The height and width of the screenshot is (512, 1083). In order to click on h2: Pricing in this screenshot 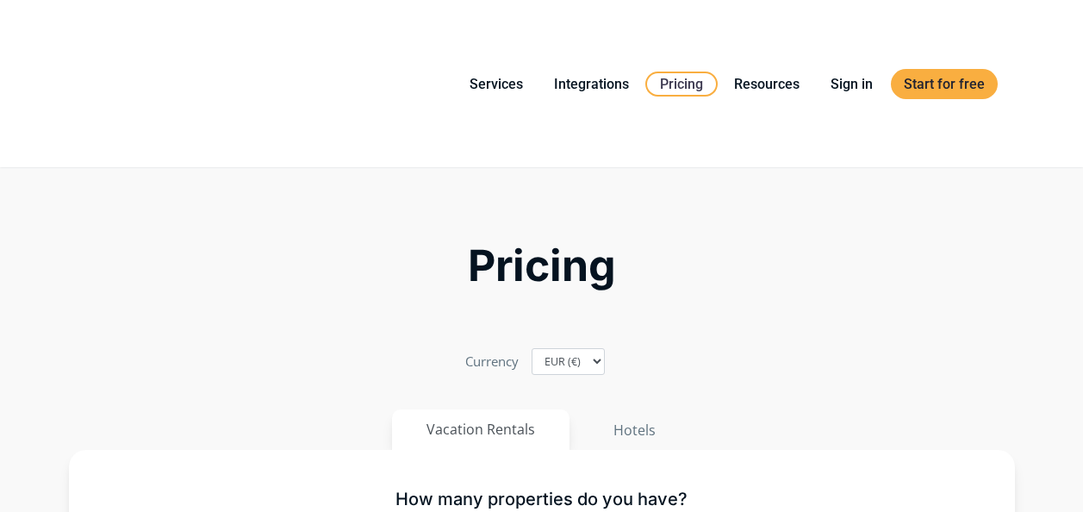, I will do `click(542, 265)`.